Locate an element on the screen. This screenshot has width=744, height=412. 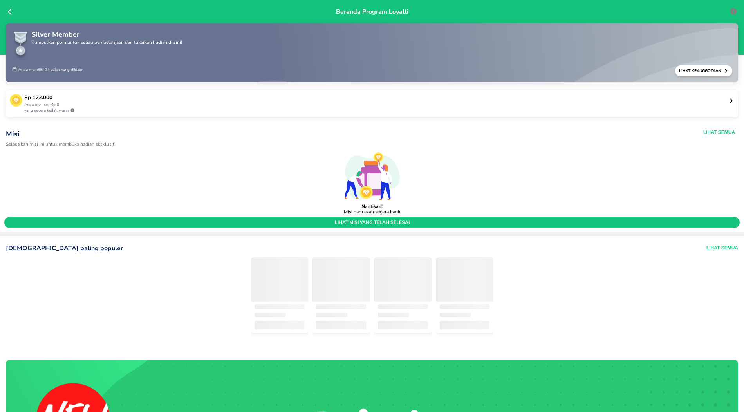
p: Misi is located at coordinates (279, 134).